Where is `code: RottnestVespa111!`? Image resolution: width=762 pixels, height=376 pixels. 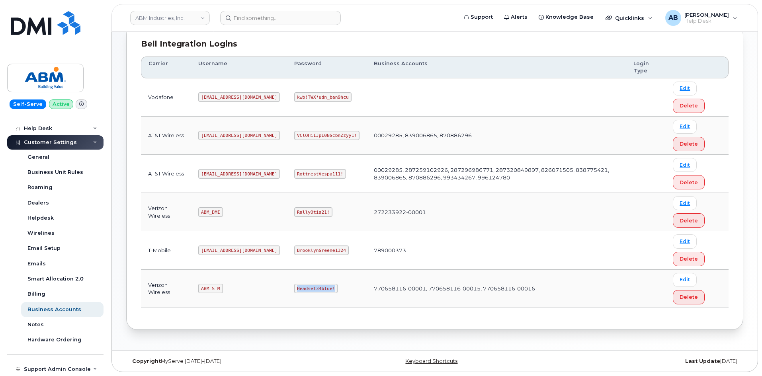
code: RottnestVespa111! is located at coordinates (320, 174).